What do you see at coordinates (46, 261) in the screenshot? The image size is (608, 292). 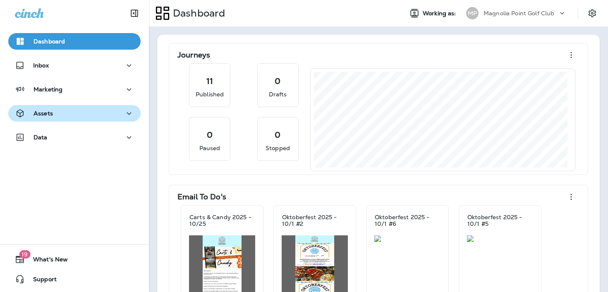 I see `span: What's New` at bounding box center [46, 261].